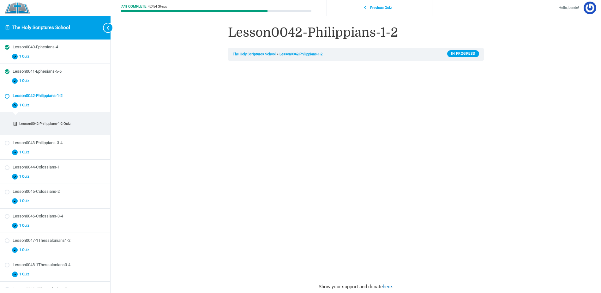 The image size is (601, 293). Describe the element at coordinates (55, 240) in the screenshot. I see `a: Not started Lesson0047-1Thessalonians1-2` at that location.